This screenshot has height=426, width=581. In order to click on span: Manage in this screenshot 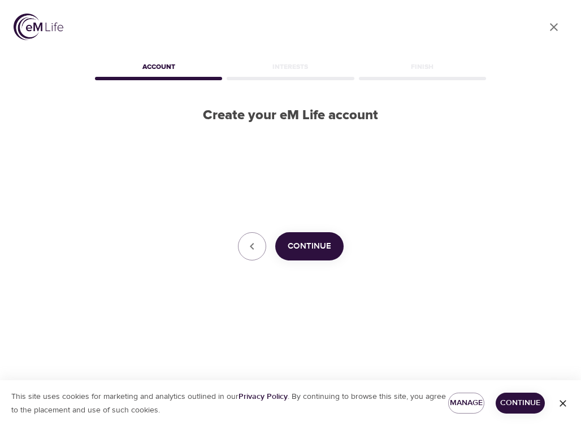, I will do `click(466, 403)`.